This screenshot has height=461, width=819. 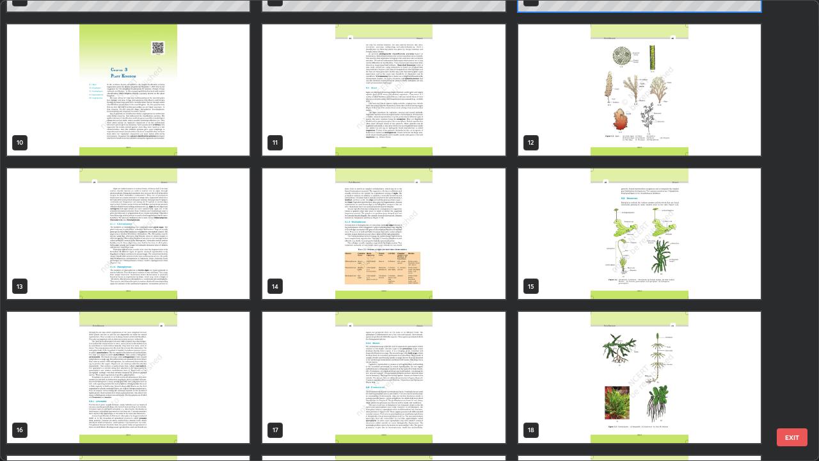 What do you see at coordinates (792, 437) in the screenshot?
I see `button: EXIT` at bounding box center [792, 437].